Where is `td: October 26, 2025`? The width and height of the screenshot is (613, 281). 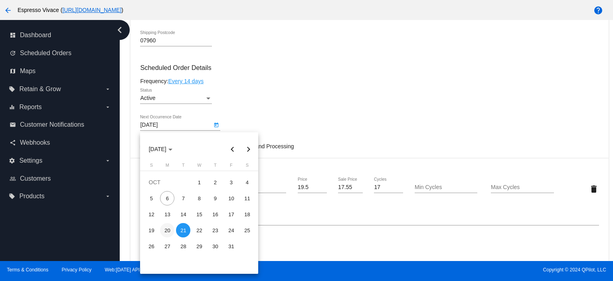
td: October 26, 2025 is located at coordinates (151, 246).